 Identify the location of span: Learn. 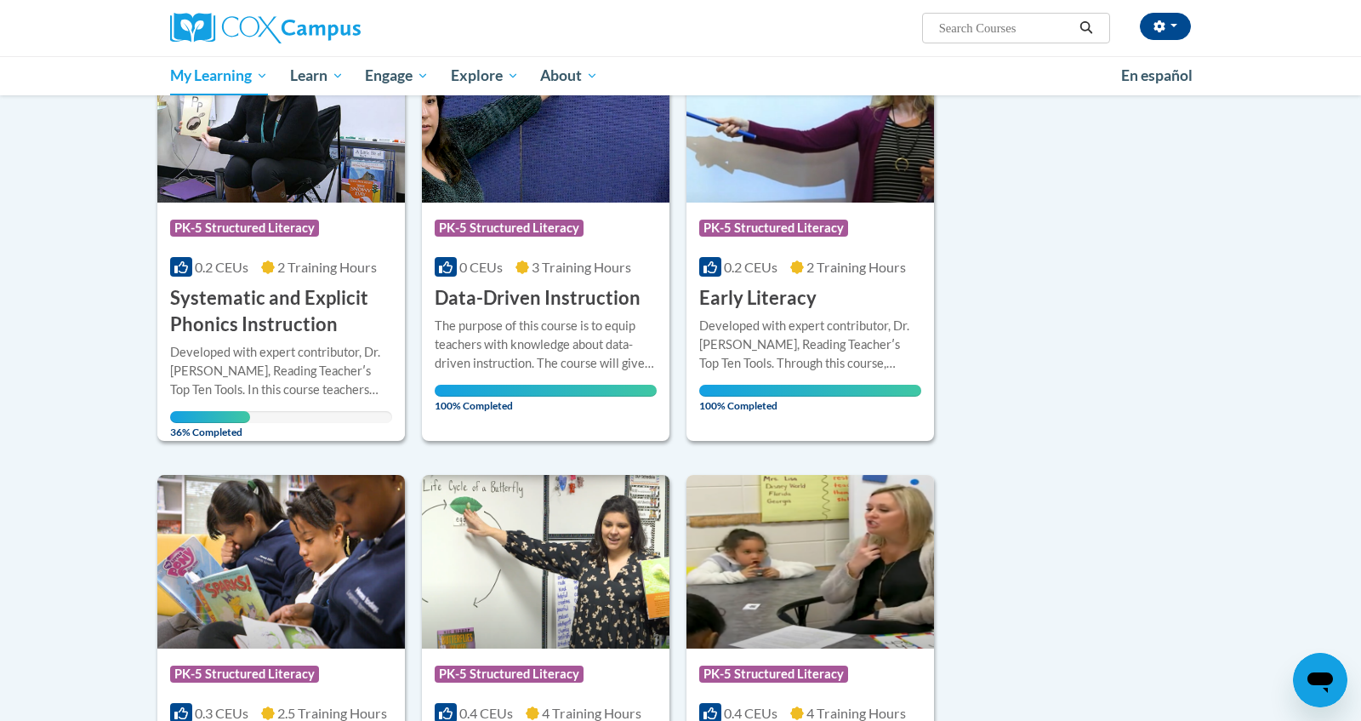
(316, 76).